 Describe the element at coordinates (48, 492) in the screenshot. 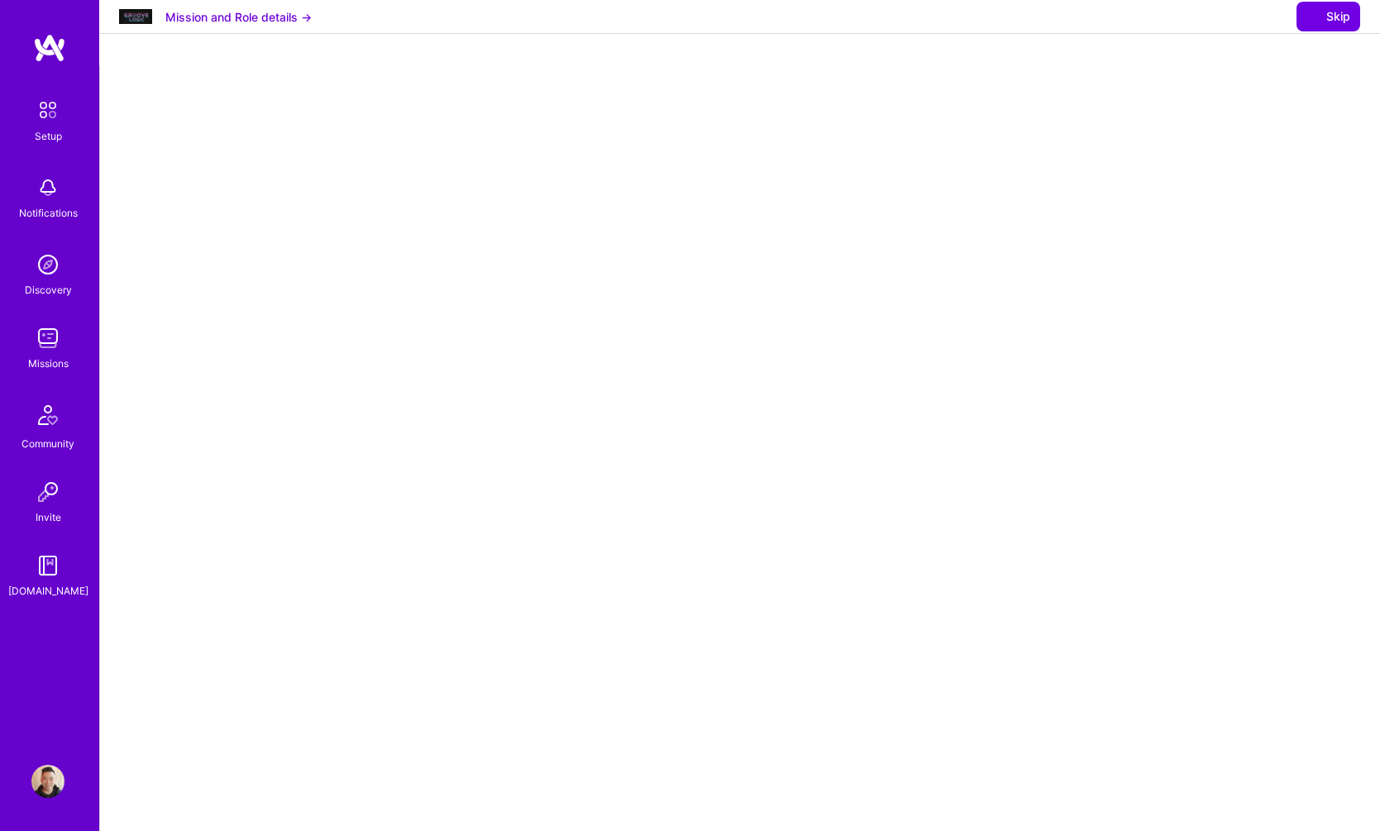

I see `img: Invite` at that location.